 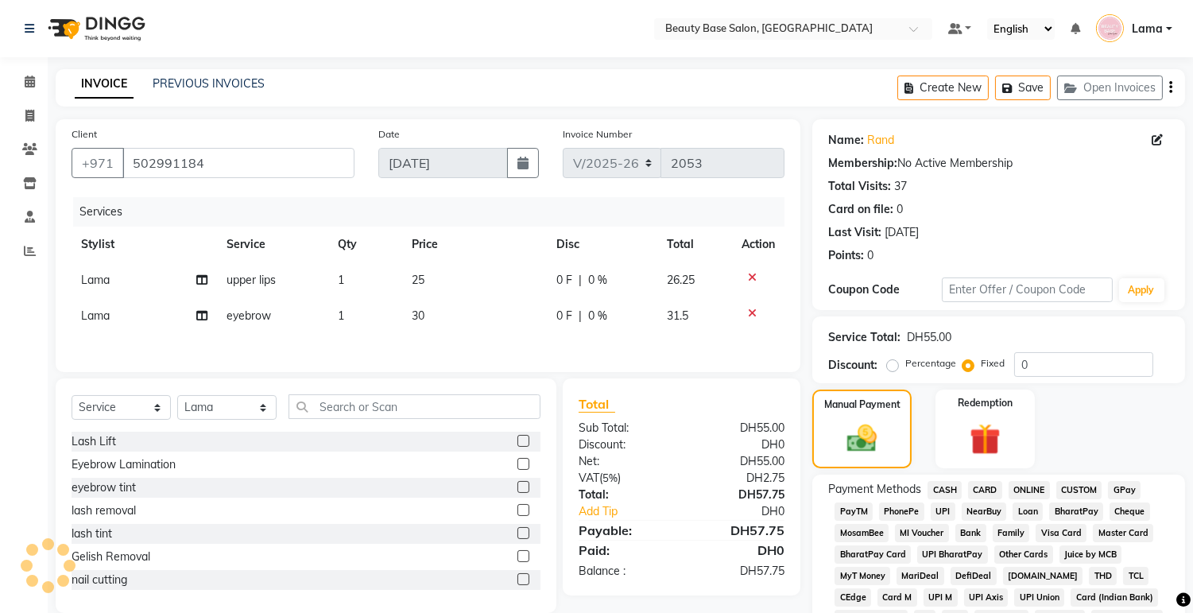 What do you see at coordinates (985, 403) in the screenshot?
I see `label: Redemption` at bounding box center [985, 403].